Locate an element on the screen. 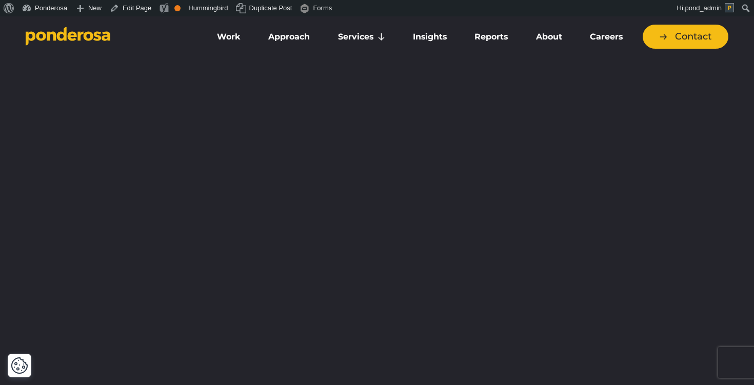  a: Reports is located at coordinates (491, 37).